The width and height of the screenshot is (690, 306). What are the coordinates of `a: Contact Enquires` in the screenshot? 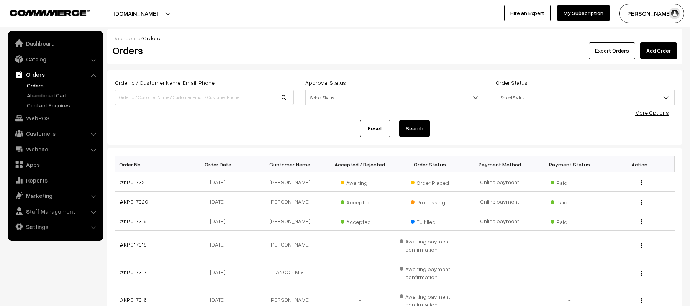 It's located at (63, 105).